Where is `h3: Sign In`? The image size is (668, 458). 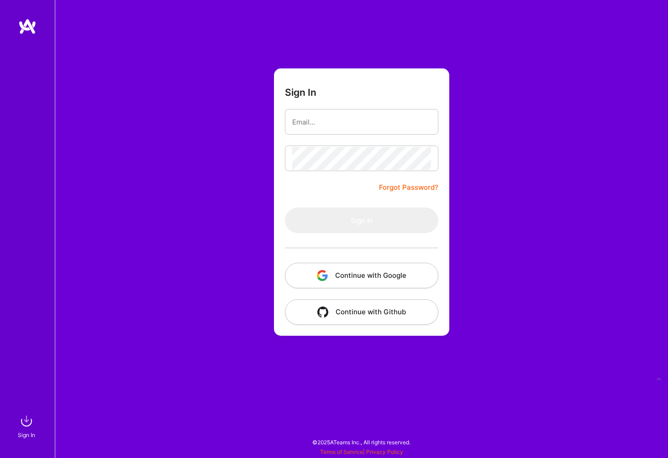
h3: Sign In is located at coordinates (300, 92).